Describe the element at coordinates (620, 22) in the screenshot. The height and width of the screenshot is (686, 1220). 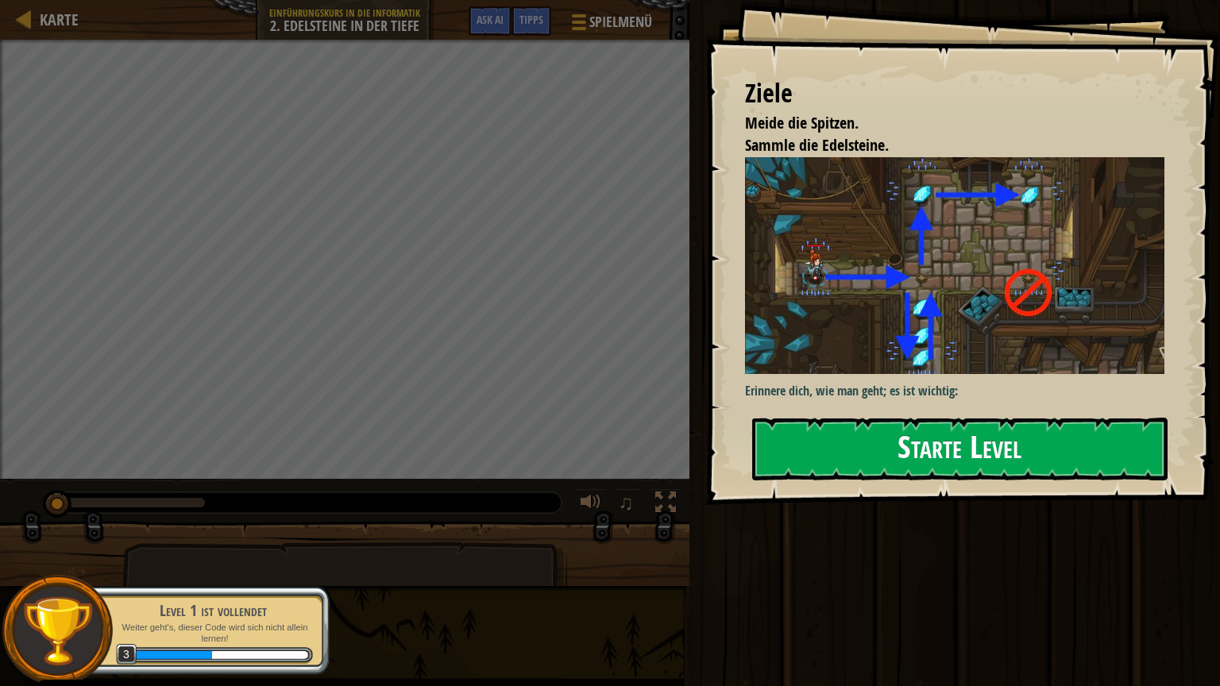
I see `span: Spielmenü` at that location.